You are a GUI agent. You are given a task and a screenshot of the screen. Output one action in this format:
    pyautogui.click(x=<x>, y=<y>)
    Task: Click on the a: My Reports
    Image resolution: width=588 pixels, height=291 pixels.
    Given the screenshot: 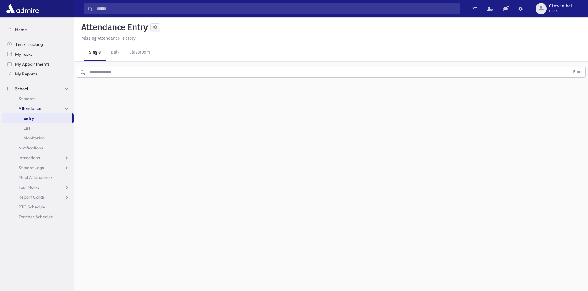 What is the action you would take?
    pyautogui.click(x=38, y=74)
    